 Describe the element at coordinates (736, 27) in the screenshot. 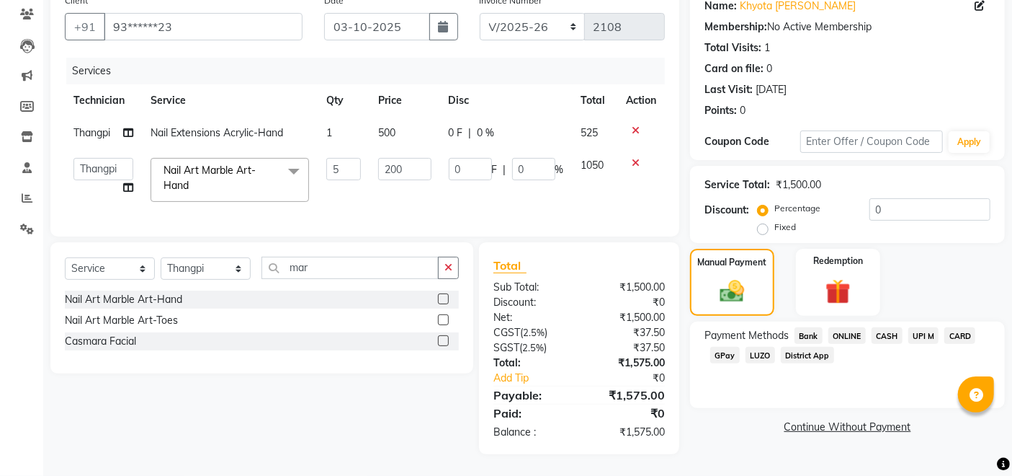

I see `div: Membership:` at that location.